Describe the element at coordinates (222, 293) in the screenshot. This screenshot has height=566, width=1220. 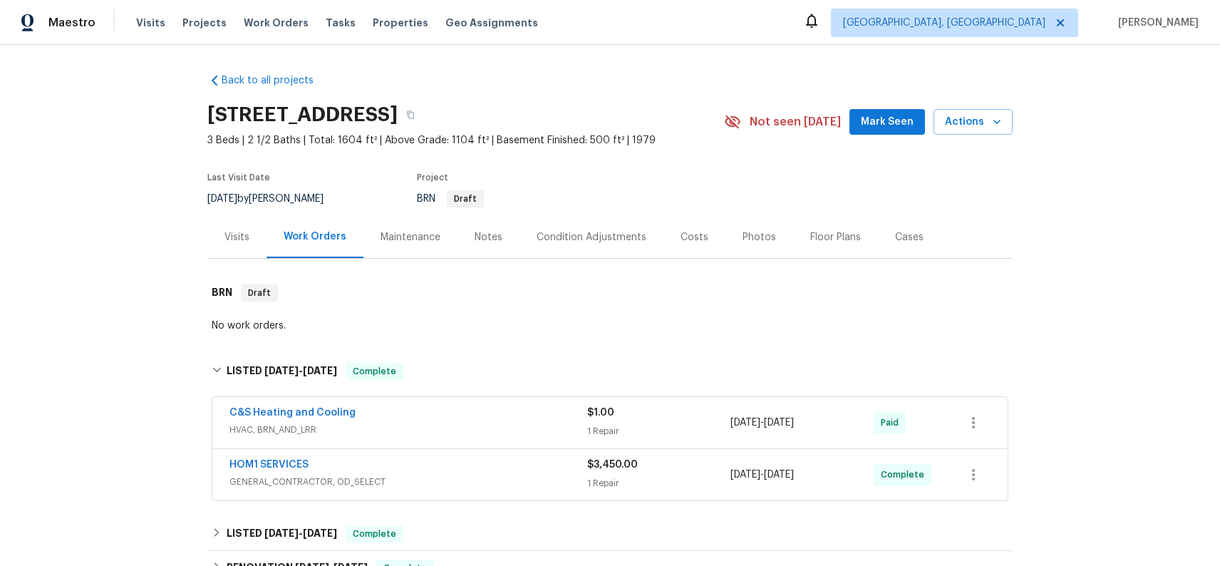
I see `h6: BRN` at that location.